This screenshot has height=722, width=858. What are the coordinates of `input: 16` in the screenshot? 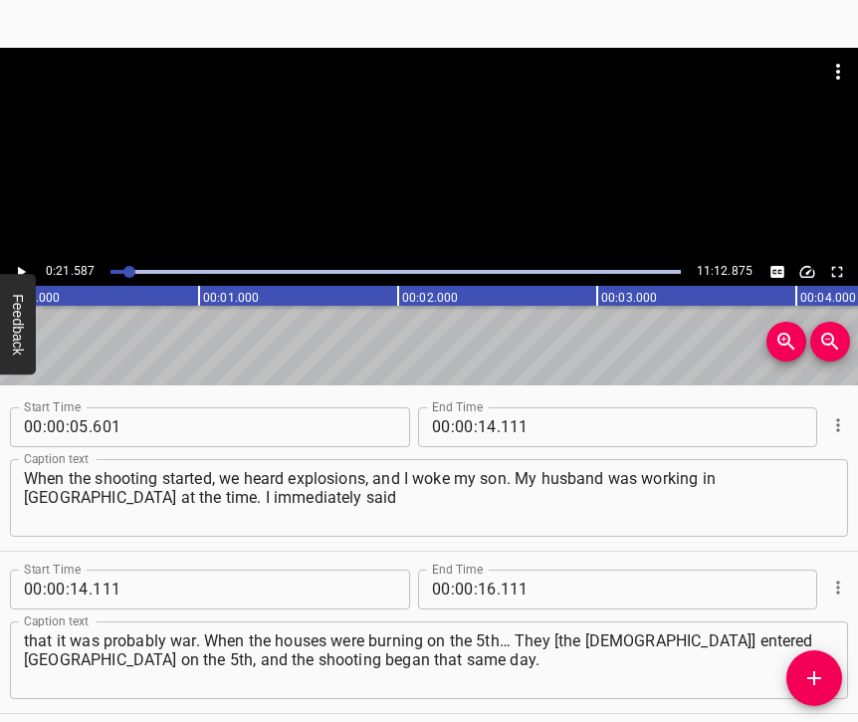 It's located at (487, 589).